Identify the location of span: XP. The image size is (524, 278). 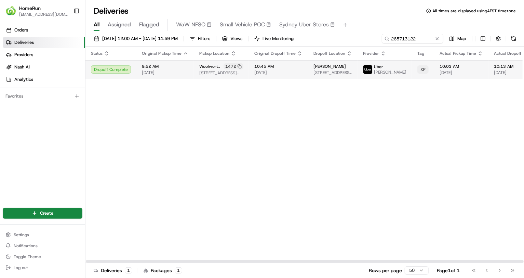
(423, 69).